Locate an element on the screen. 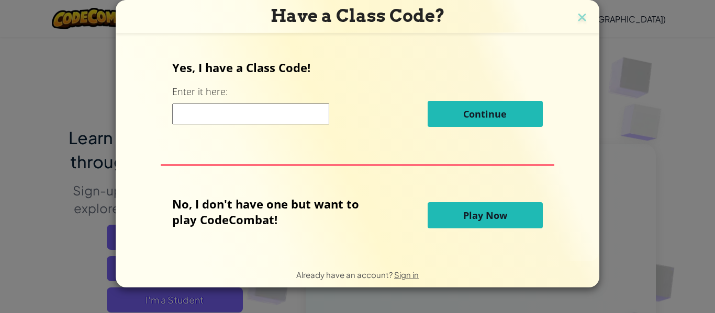 The height and width of the screenshot is (313, 715). span: Continue is located at coordinates (484, 114).